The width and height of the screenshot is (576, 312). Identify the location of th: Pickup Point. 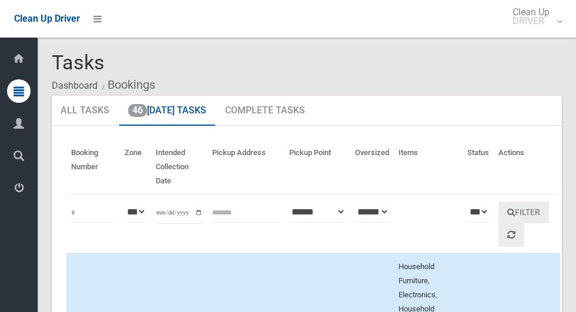
(317, 167).